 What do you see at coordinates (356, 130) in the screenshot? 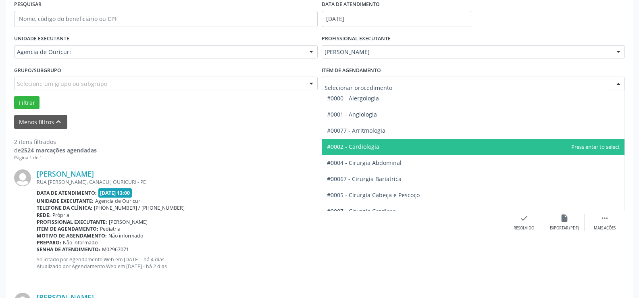
I see `span: #00077 - Arritmologia` at bounding box center [356, 130].